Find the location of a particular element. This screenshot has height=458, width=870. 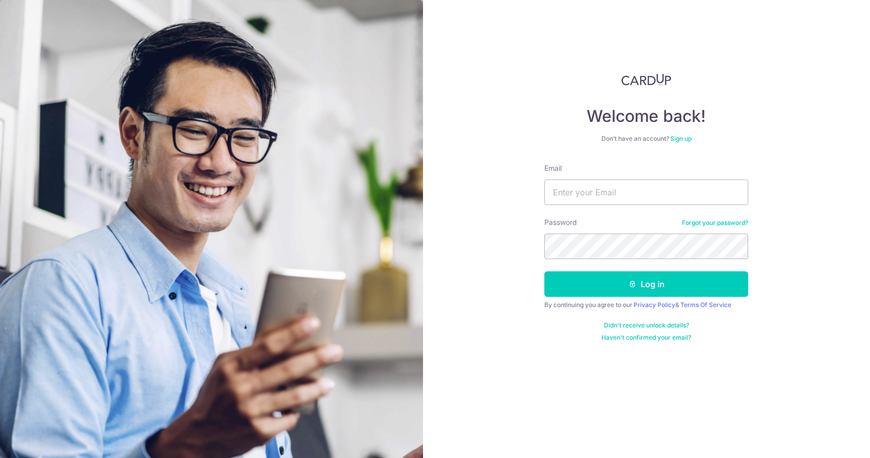

a: Haven't confirmed your email? is located at coordinates (646, 337).